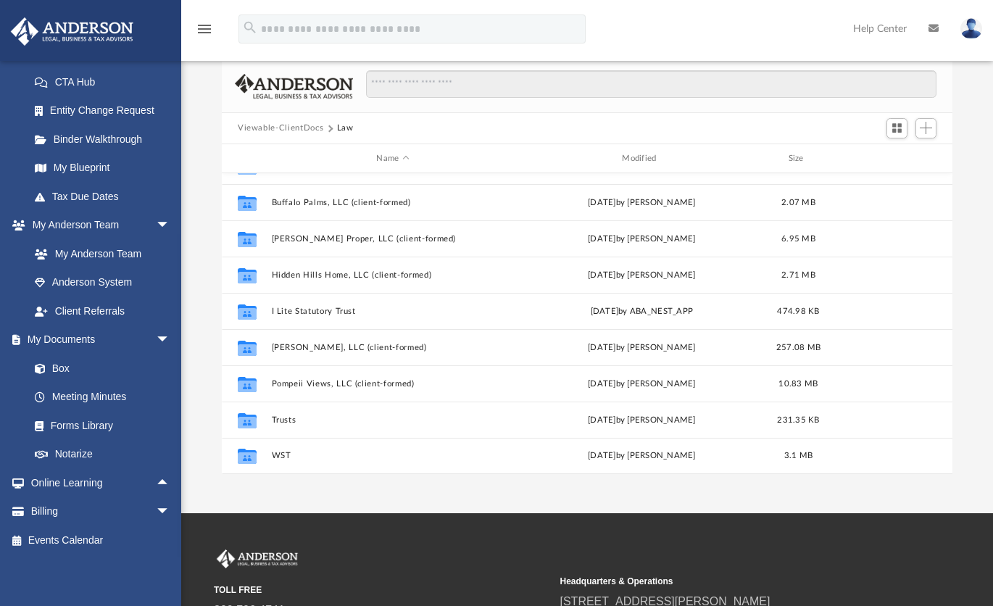 This screenshot has width=993, height=606. I want to click on a: Box, so click(99, 368).